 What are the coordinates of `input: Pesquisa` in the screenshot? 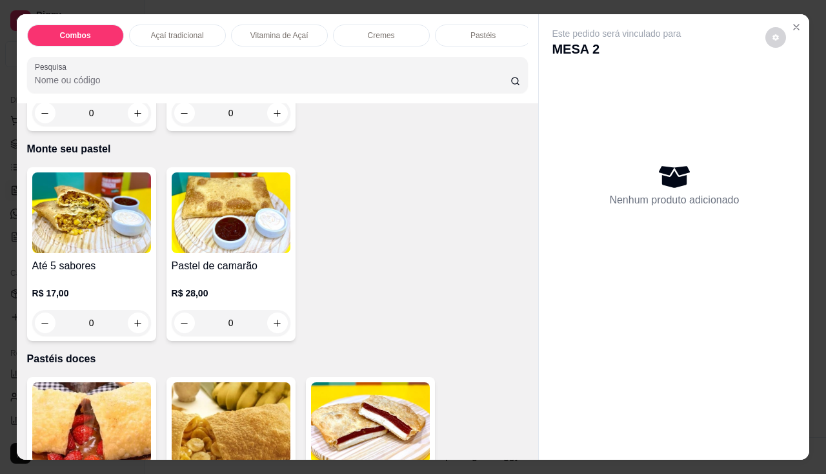 It's located at (272, 80).